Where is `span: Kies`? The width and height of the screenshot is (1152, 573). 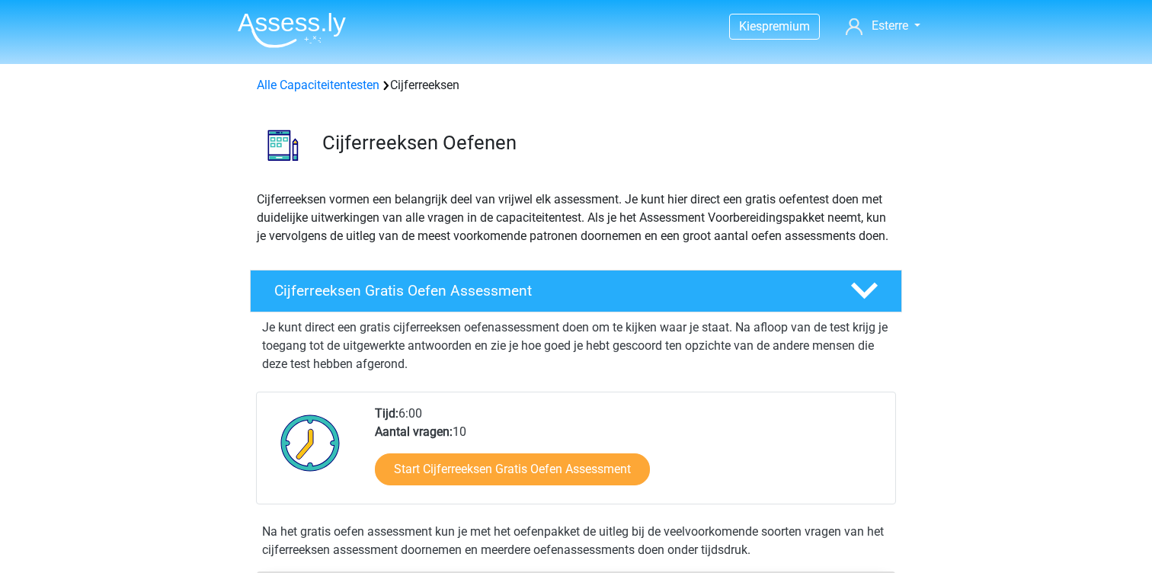 span: Kies is located at coordinates (750, 26).